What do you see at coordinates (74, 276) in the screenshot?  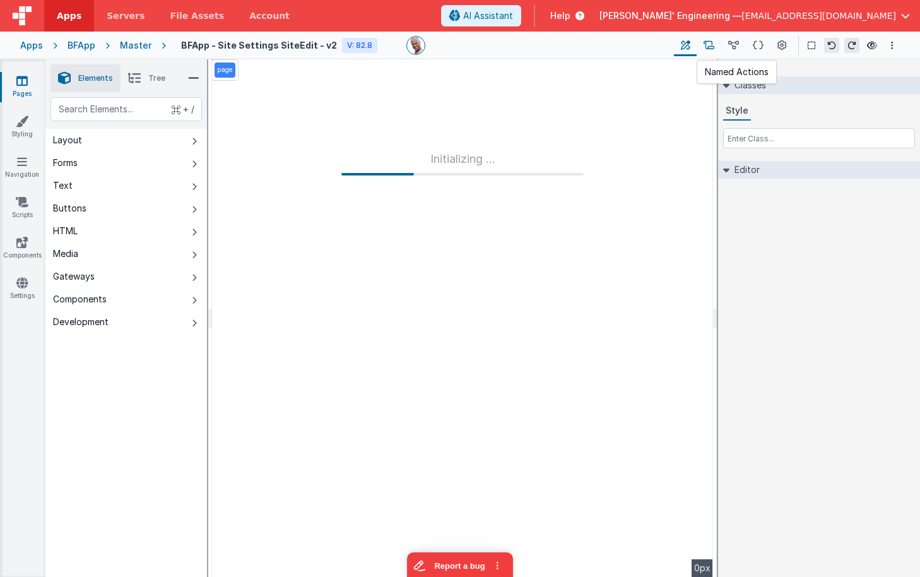 I see `div: Gateways` at bounding box center [74, 276].